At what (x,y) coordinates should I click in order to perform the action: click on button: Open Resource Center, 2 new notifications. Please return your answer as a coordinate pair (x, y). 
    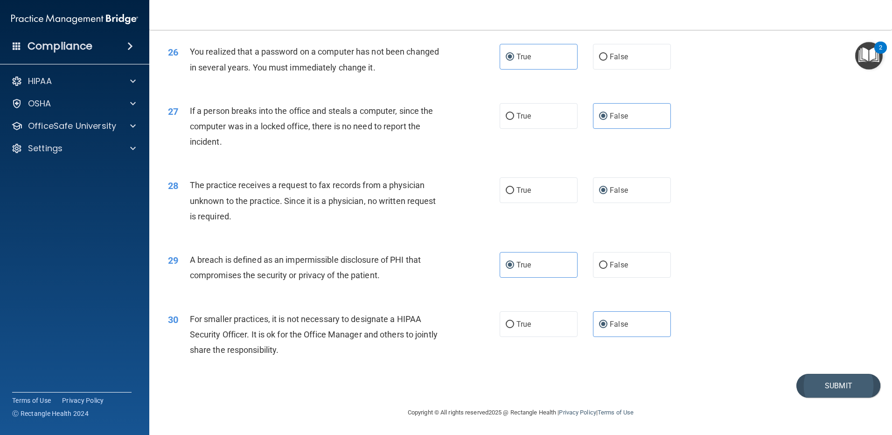
    Looking at the image, I should click on (869, 56).